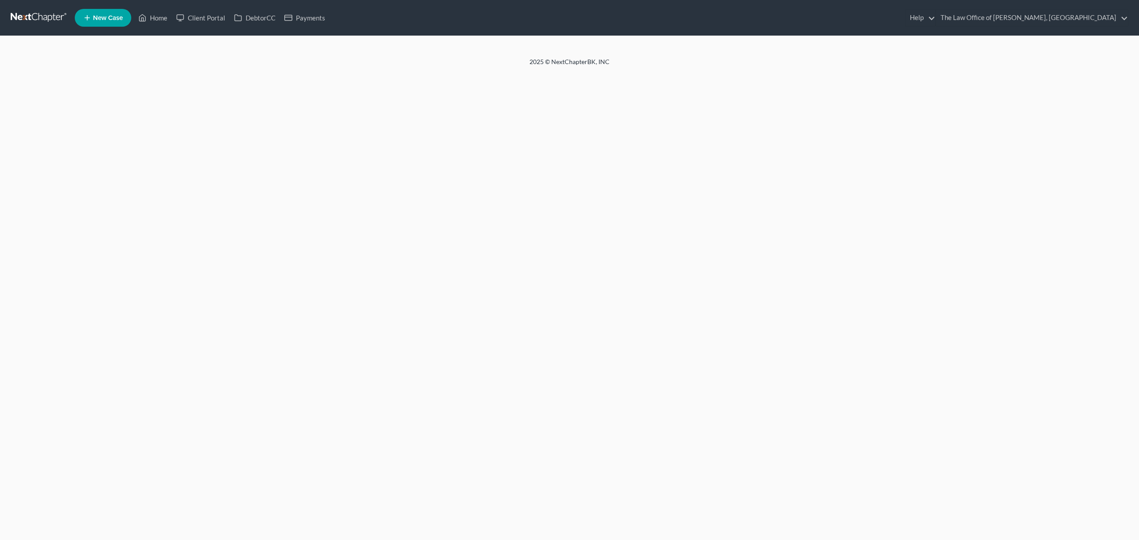 This screenshot has height=540, width=1139. Describe the element at coordinates (305, 18) in the screenshot. I see `a: Payments` at that location.